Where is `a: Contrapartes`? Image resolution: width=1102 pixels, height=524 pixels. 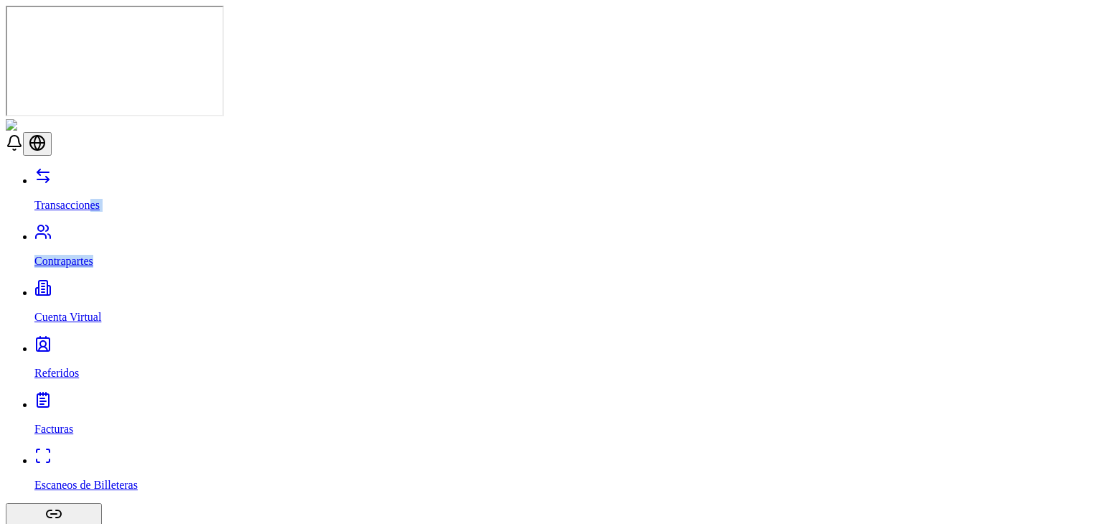
a: Contrapartes is located at coordinates (565, 249).